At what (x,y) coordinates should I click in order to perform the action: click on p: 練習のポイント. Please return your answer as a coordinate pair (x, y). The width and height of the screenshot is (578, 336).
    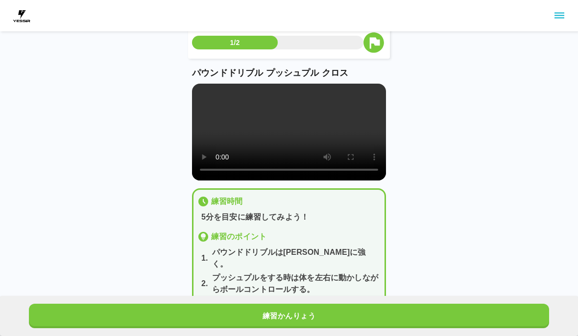
    Looking at the image, I should click on (239, 237).